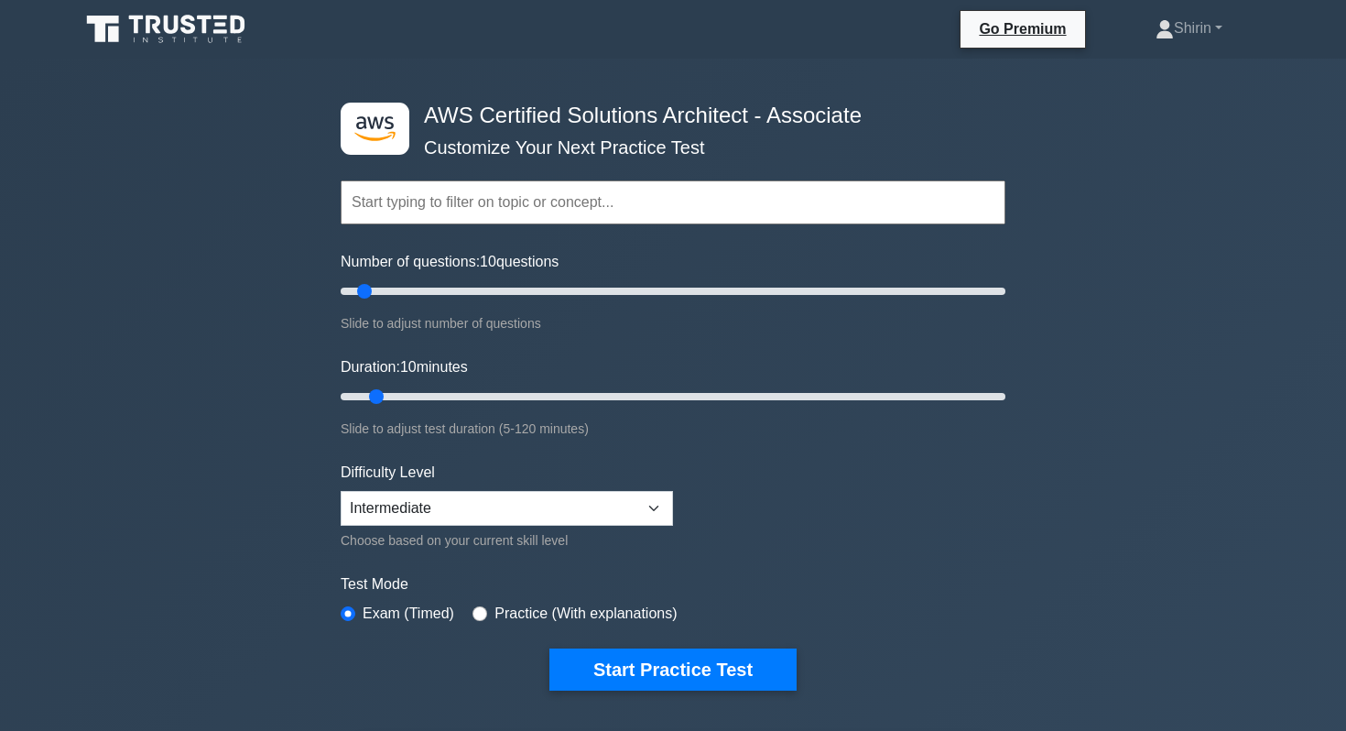 The height and width of the screenshot is (731, 1346). What do you see at coordinates (673, 584) in the screenshot?
I see `label: Test Mode` at bounding box center [673, 584].